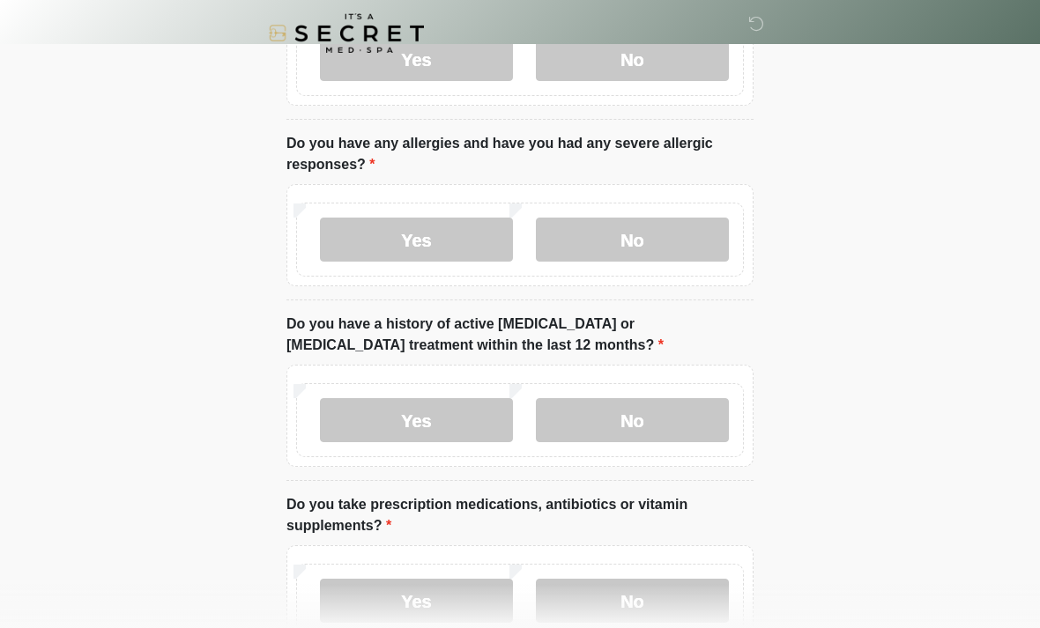 The image size is (1040, 628). I want to click on label: Do you have any allergies and have you had any severe allergic responses?, so click(520, 154).